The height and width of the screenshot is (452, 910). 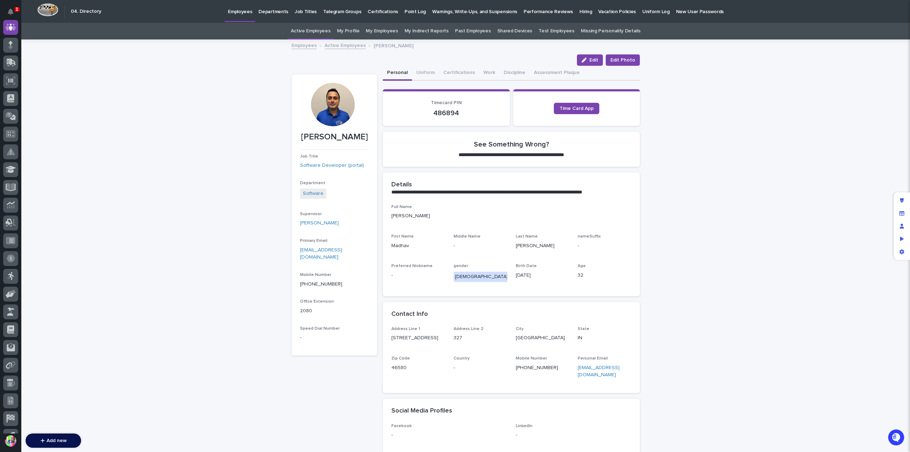 I want to click on img: Brittany Wendell, so click(x=13, y=139).